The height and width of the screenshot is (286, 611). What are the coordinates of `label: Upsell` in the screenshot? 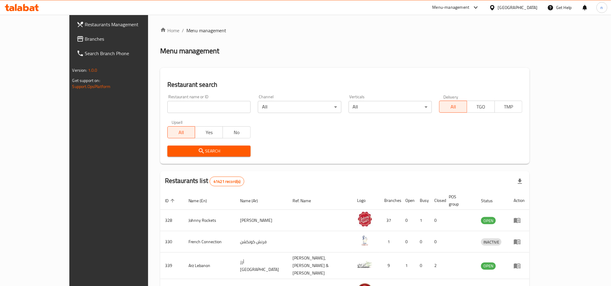 It's located at (177, 122).